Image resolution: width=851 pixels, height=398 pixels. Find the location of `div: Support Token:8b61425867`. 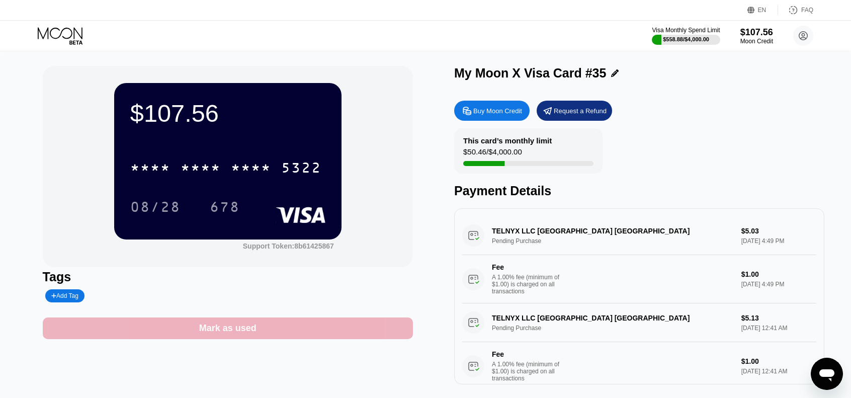

div: Support Token:8b61425867 is located at coordinates (288, 246).